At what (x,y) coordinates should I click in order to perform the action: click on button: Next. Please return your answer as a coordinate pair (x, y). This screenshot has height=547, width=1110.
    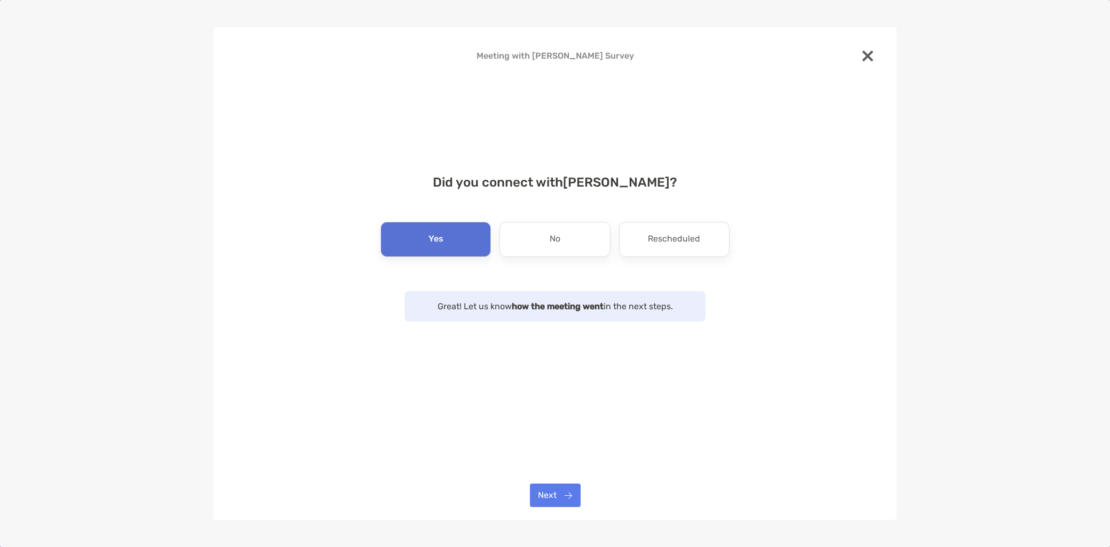
    Looking at the image, I should click on (555, 496).